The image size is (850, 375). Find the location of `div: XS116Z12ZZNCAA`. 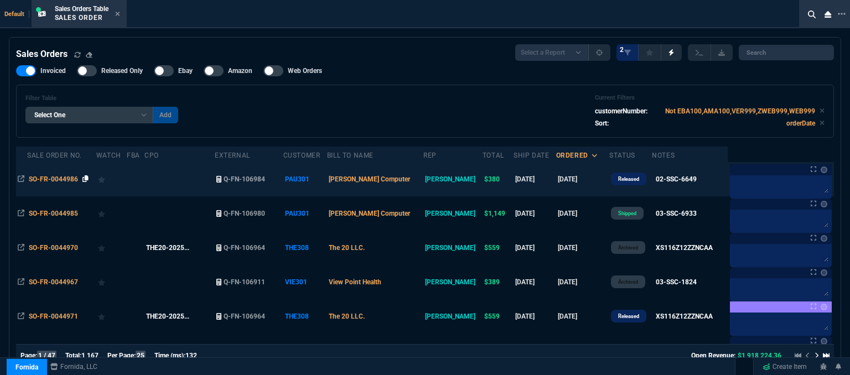

div: XS116Z12ZZNCAA is located at coordinates (684, 317).